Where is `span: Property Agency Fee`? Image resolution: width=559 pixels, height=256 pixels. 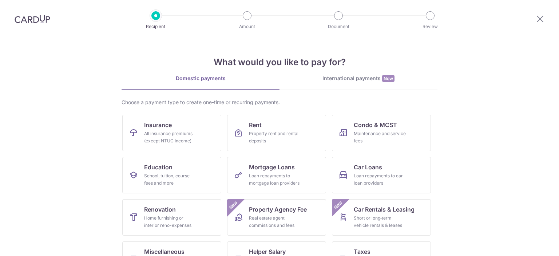 span: Property Agency Fee is located at coordinates (278, 209).